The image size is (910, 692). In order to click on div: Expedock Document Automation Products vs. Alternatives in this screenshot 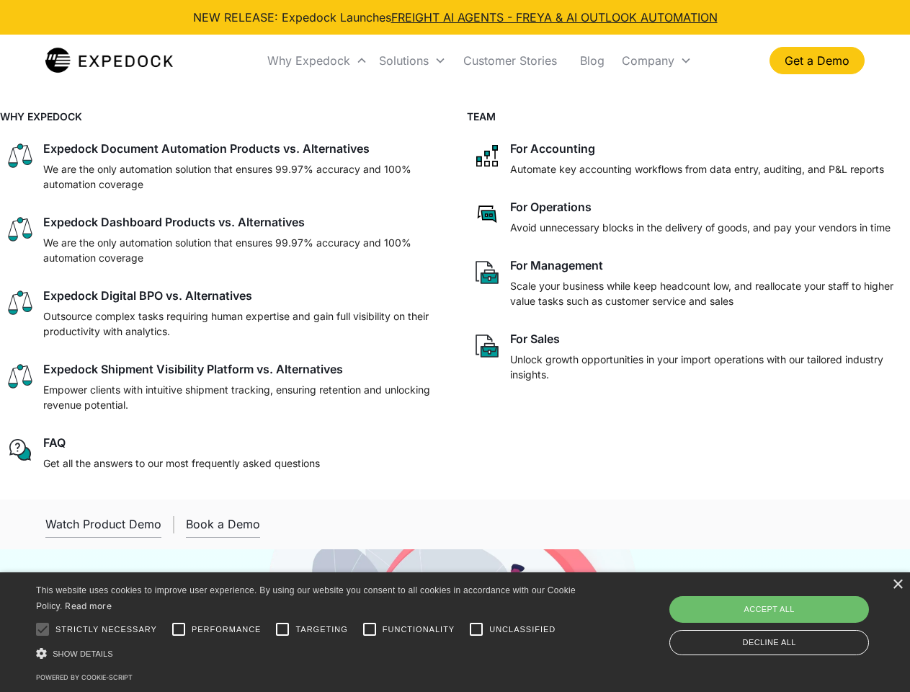, I will do `click(206, 148)`.